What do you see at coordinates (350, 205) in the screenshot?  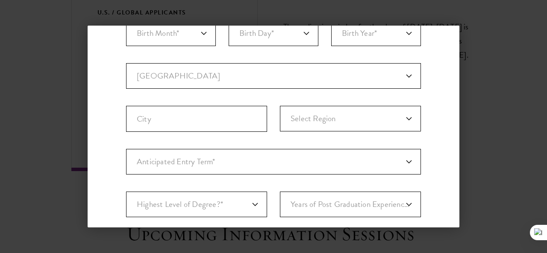 I see `div: Years of Post Graduation Experience?*` at bounding box center [350, 205].